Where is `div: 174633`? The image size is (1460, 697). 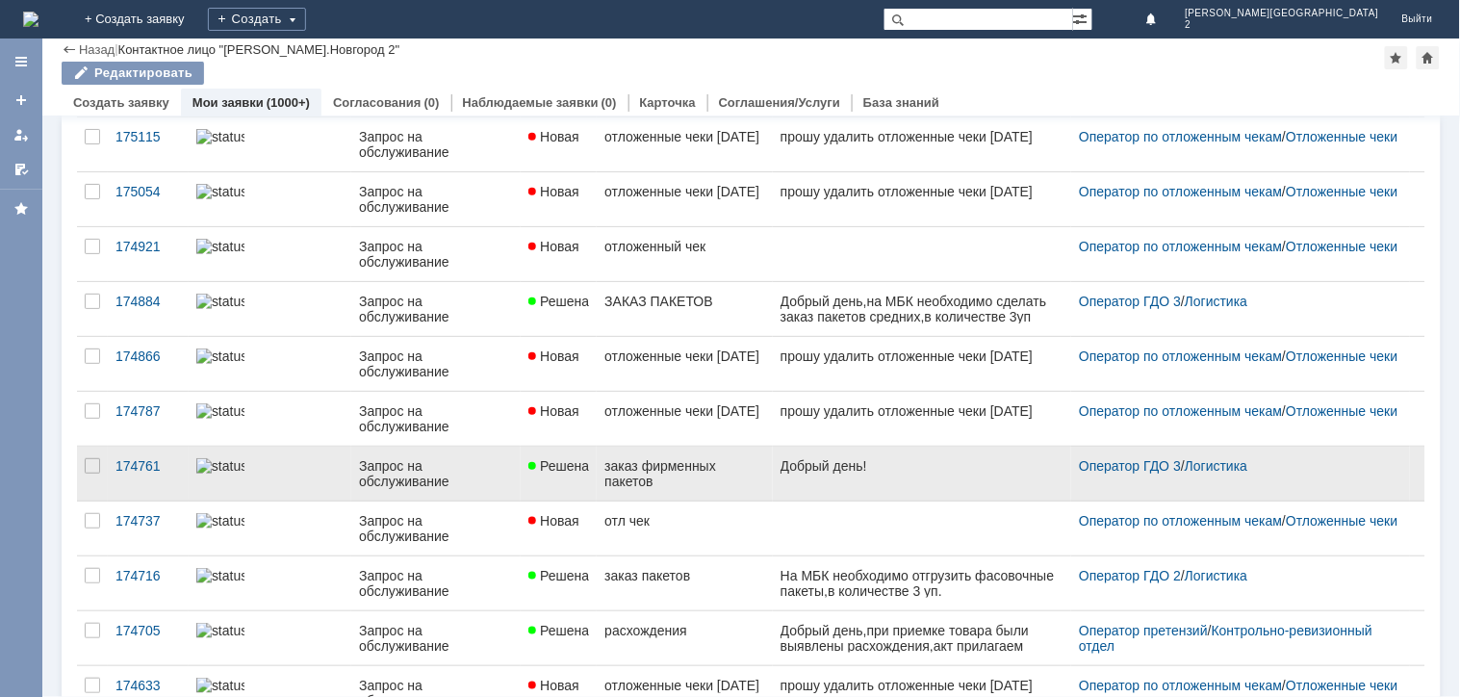
div: 174633 is located at coordinates (148, 685).